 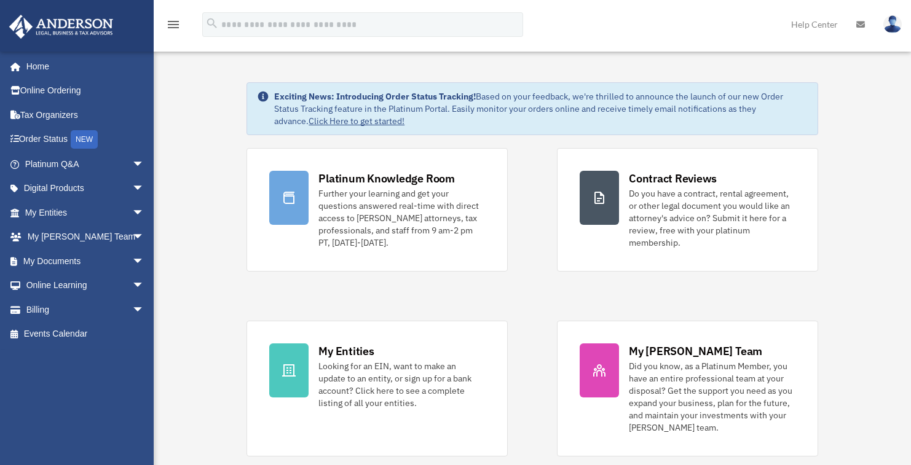 What do you see at coordinates (82, 66) in the screenshot?
I see `a: Home` at bounding box center [82, 66].